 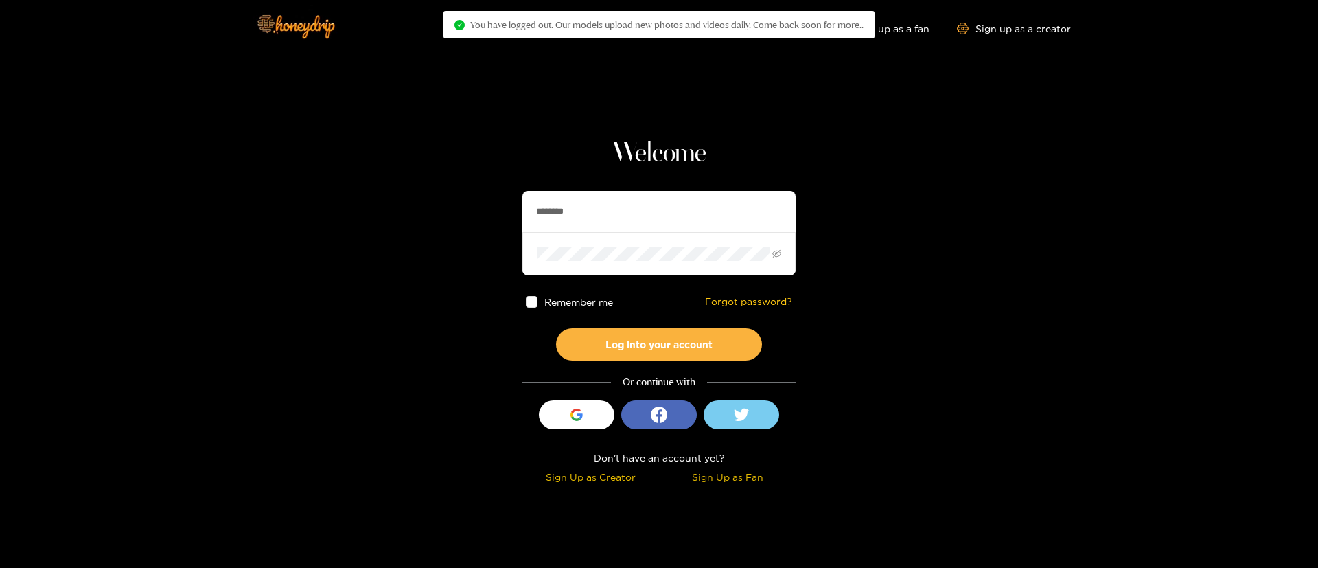 What do you see at coordinates (579, 301) in the screenshot?
I see `span: Remember me` at bounding box center [579, 301].